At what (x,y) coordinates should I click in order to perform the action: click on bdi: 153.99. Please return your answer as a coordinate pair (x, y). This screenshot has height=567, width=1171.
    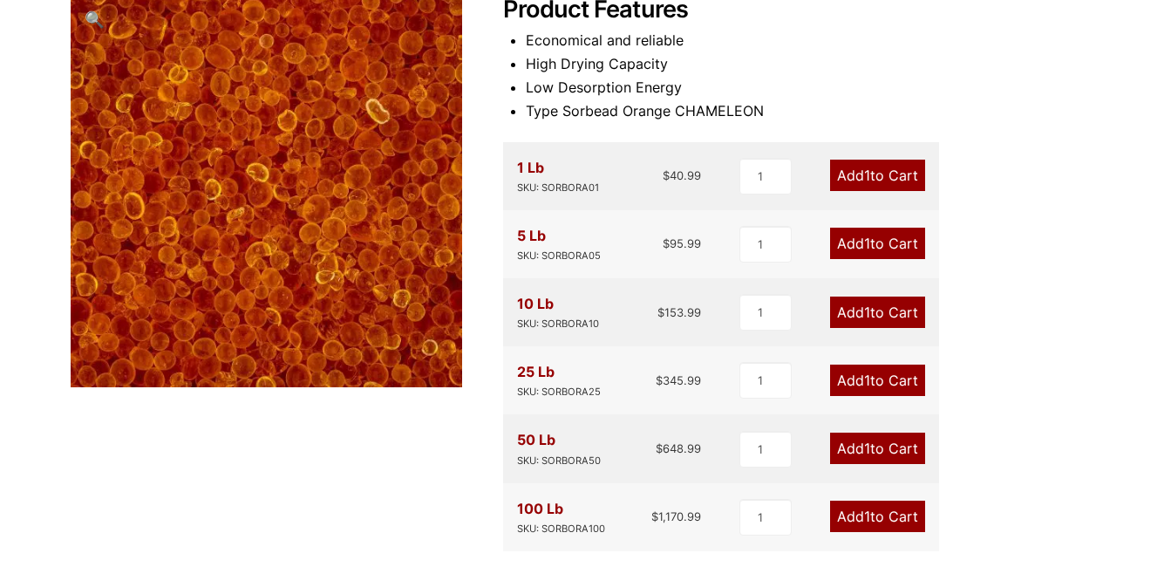
    Looking at the image, I should click on (679, 312).